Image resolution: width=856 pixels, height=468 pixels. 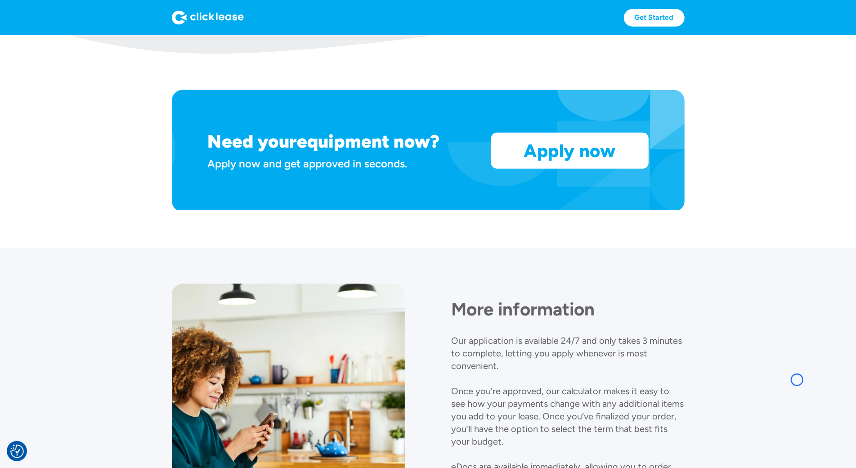 What do you see at coordinates (654, 18) in the screenshot?
I see `a: Get Started` at bounding box center [654, 18].